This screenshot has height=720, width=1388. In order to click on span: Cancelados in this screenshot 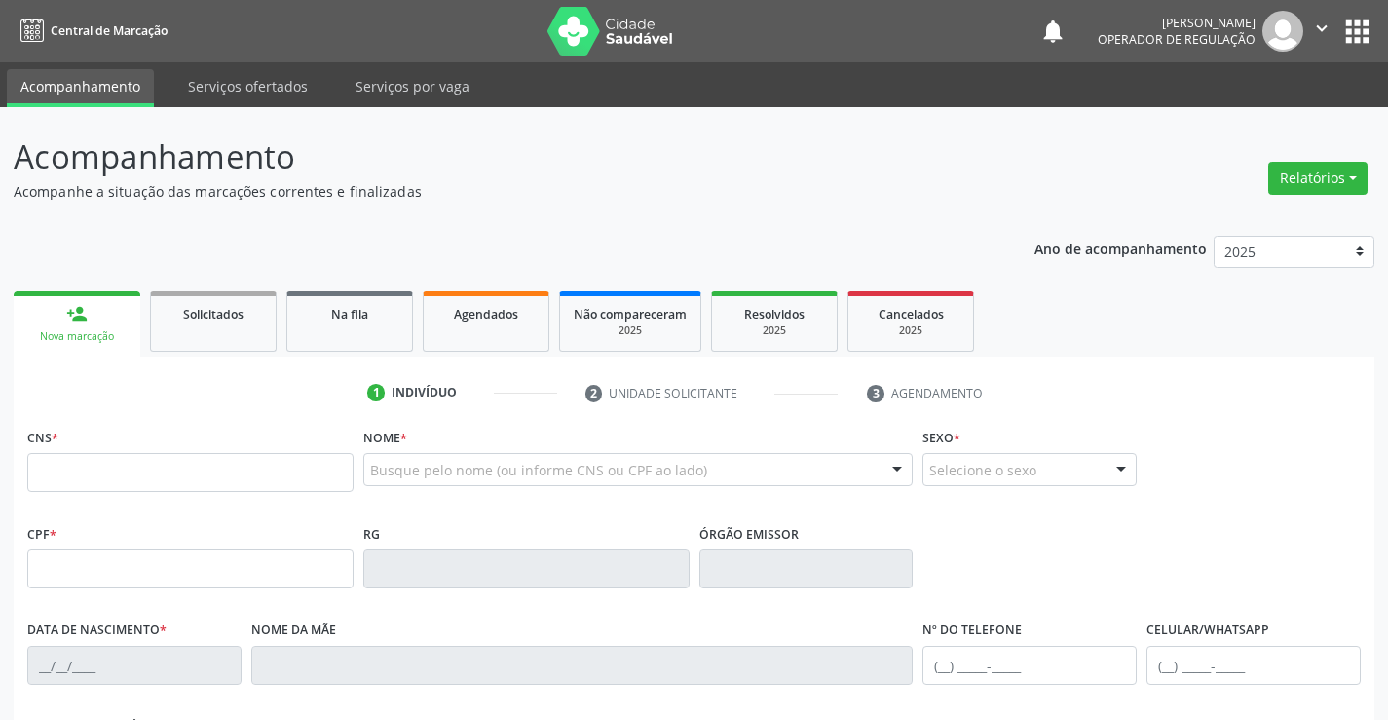, I will do `click(911, 314)`.